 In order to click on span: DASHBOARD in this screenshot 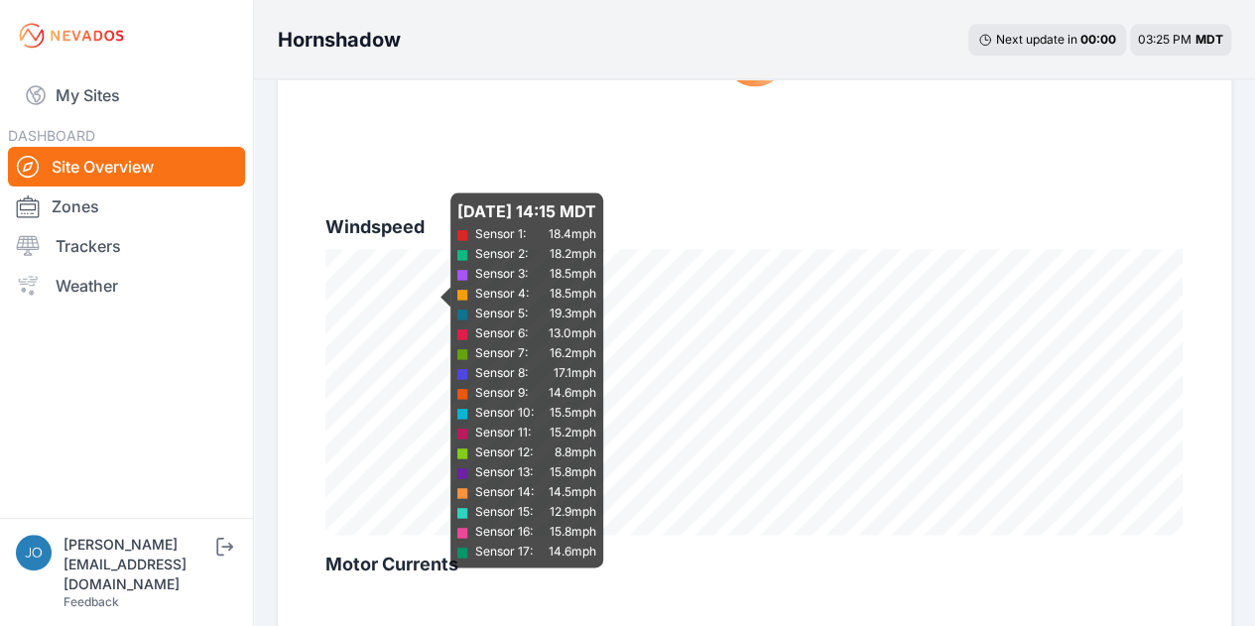, I will do `click(52, 135)`.